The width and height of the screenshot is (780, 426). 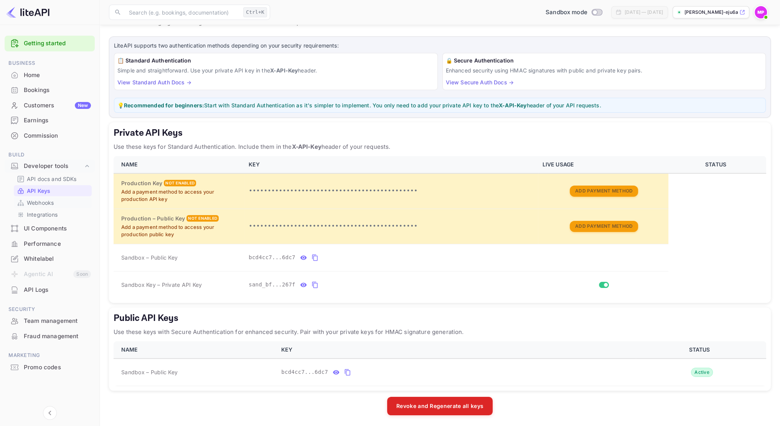 I want to click on p: 💡 Start with Standard Authentication as it's simpler to implement. You only need to add your priv..., so click(x=440, y=105).